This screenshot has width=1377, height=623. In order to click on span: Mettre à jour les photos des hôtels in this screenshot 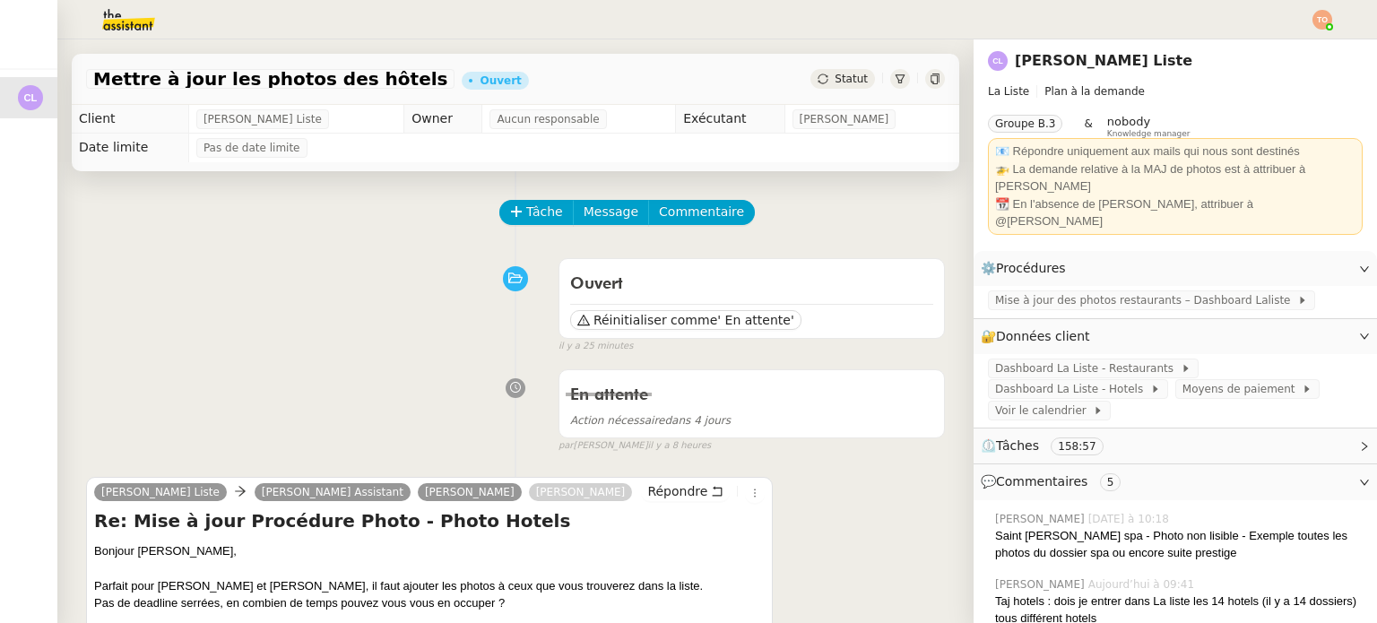, I will do `click(270, 79)`.